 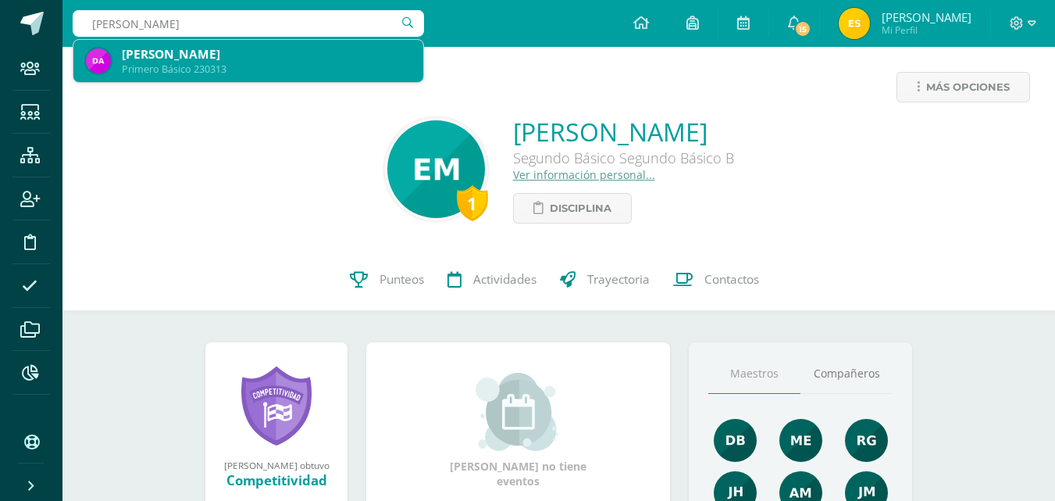 What do you see at coordinates (847, 373) in the screenshot?
I see `a: Compañeros` at bounding box center [847, 373].